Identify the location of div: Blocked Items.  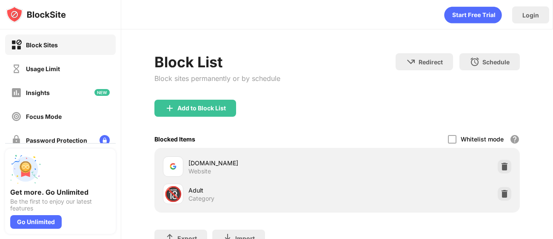
(175, 139).